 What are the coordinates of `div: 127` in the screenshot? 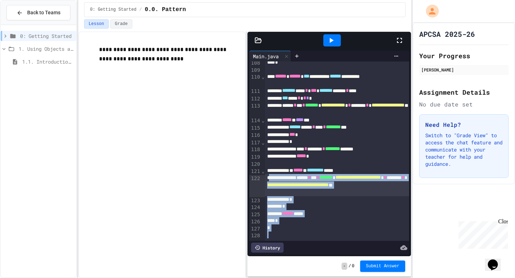 It's located at (255, 229).